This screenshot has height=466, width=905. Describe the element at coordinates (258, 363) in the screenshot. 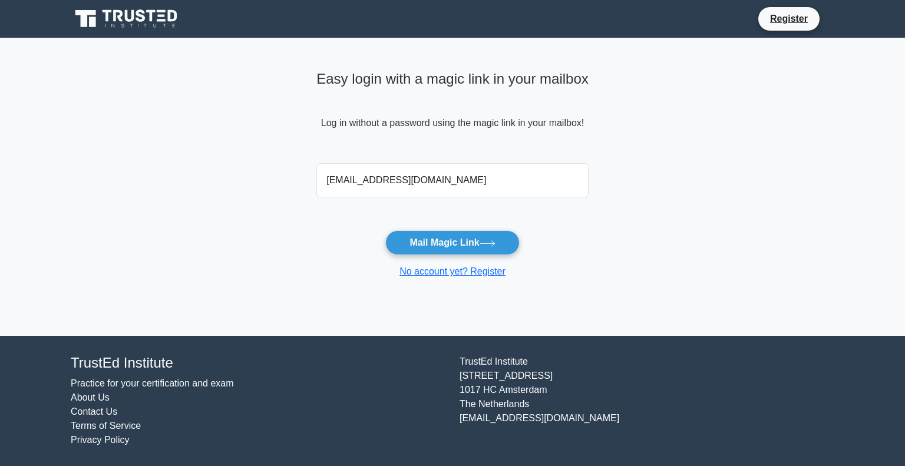

I see `h4: TrustEd Institute` at that location.